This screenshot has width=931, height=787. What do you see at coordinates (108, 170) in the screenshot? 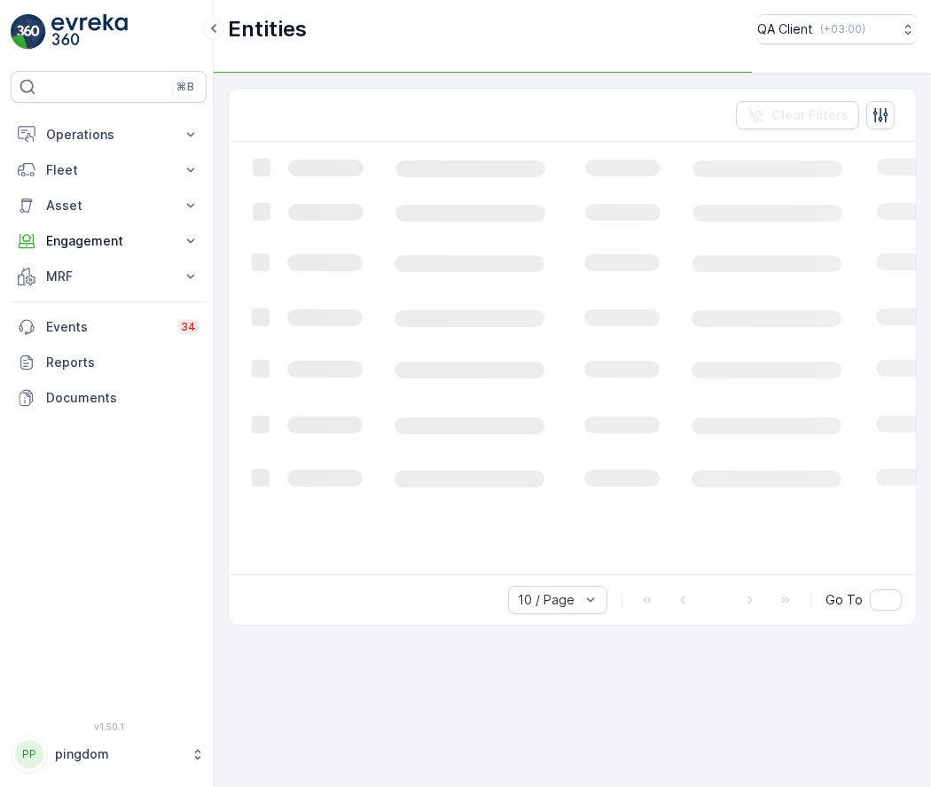
I see `p: Fleet` at bounding box center [108, 170].